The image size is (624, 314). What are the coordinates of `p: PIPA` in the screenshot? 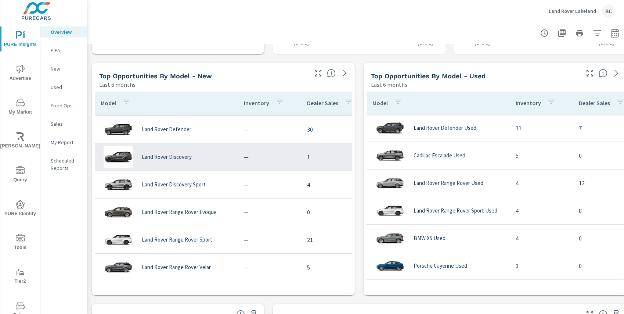 It's located at (66, 50).